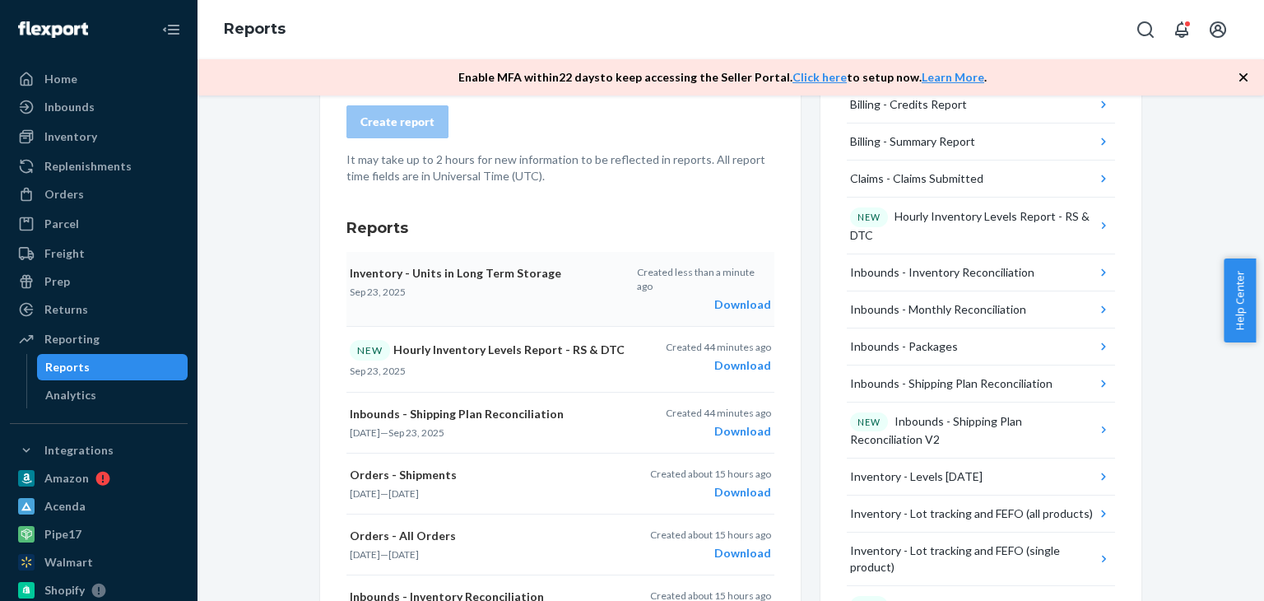 This screenshot has height=601, width=1264. What do you see at coordinates (66, 309) in the screenshot?
I see `div: Returns` at bounding box center [66, 309].